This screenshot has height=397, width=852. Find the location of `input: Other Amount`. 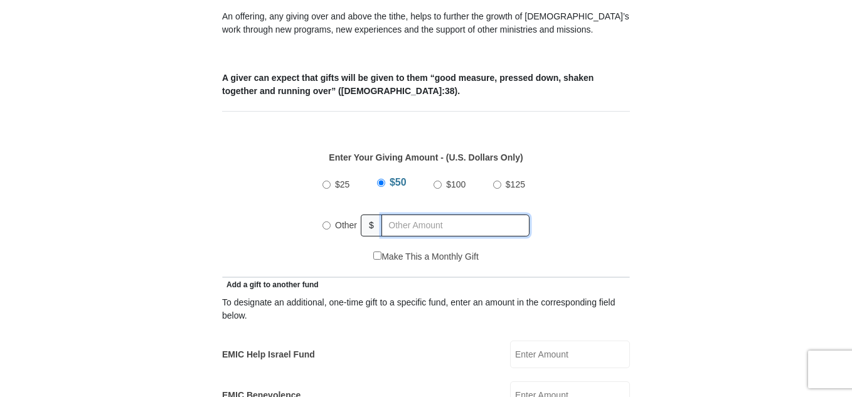

input: Other Amount is located at coordinates (455, 225).